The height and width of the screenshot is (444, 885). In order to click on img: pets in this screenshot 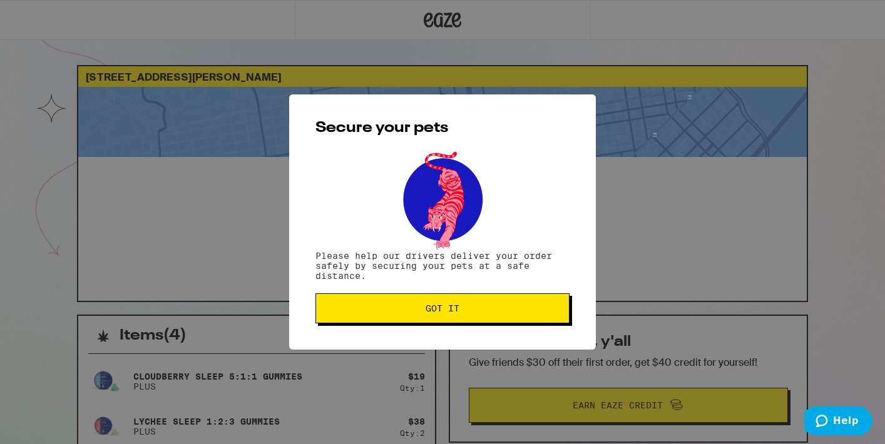, I will do `click(443, 200)`.